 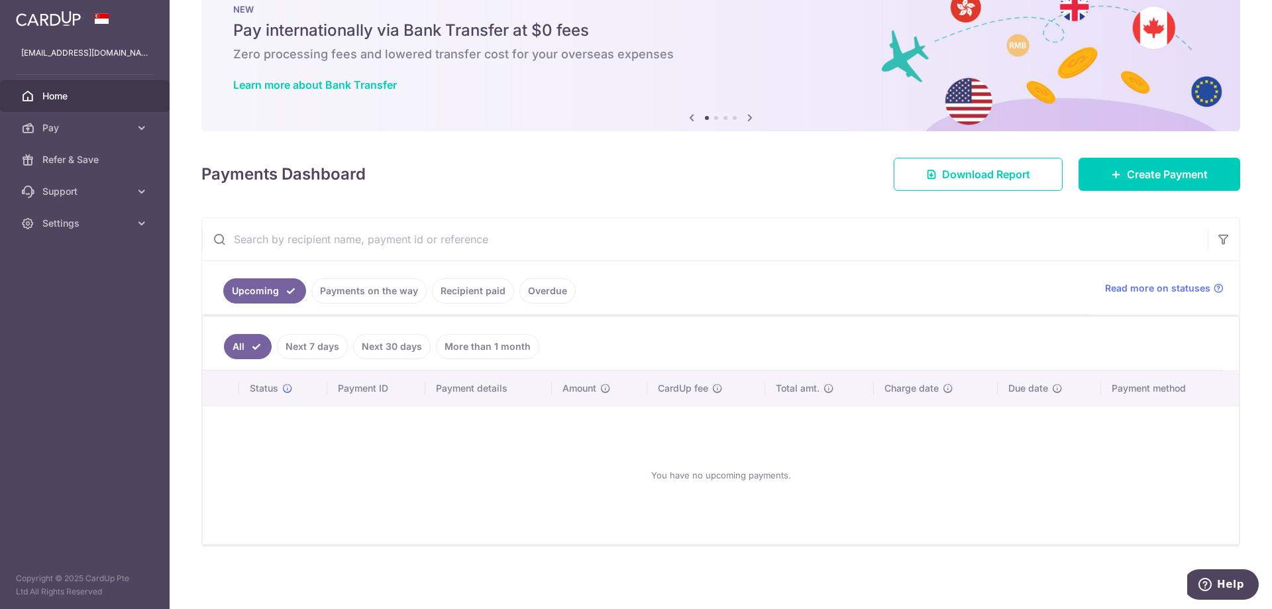 What do you see at coordinates (284, 174) in the screenshot?
I see `h4: Payments Dashboard` at bounding box center [284, 174].